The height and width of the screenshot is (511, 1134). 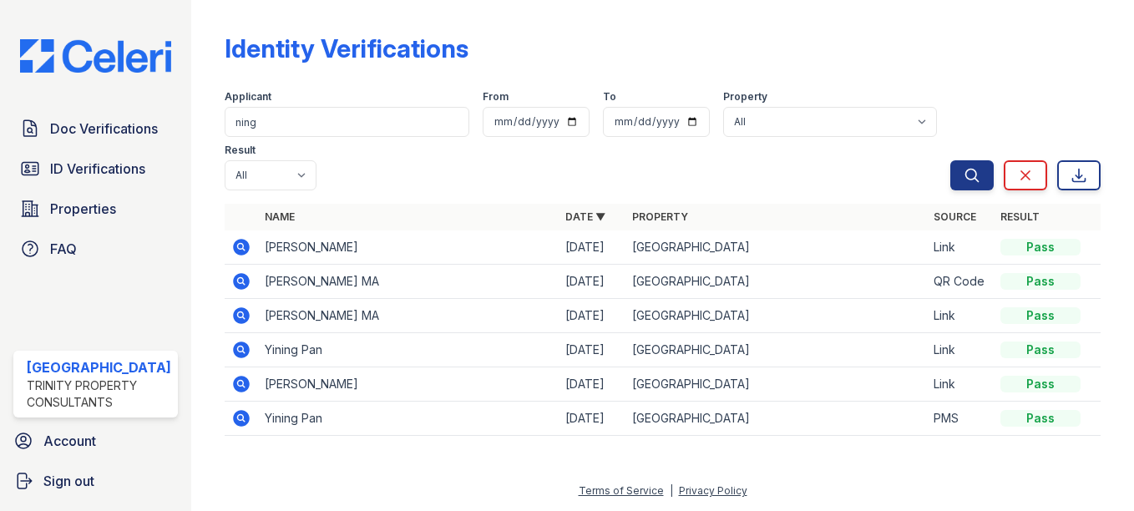 I want to click on a: Properties, so click(x=95, y=209).